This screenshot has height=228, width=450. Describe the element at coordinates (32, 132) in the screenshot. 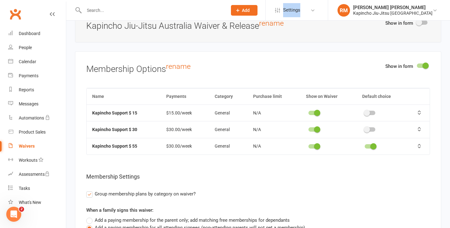

I see `div: Product Sales` at that location.